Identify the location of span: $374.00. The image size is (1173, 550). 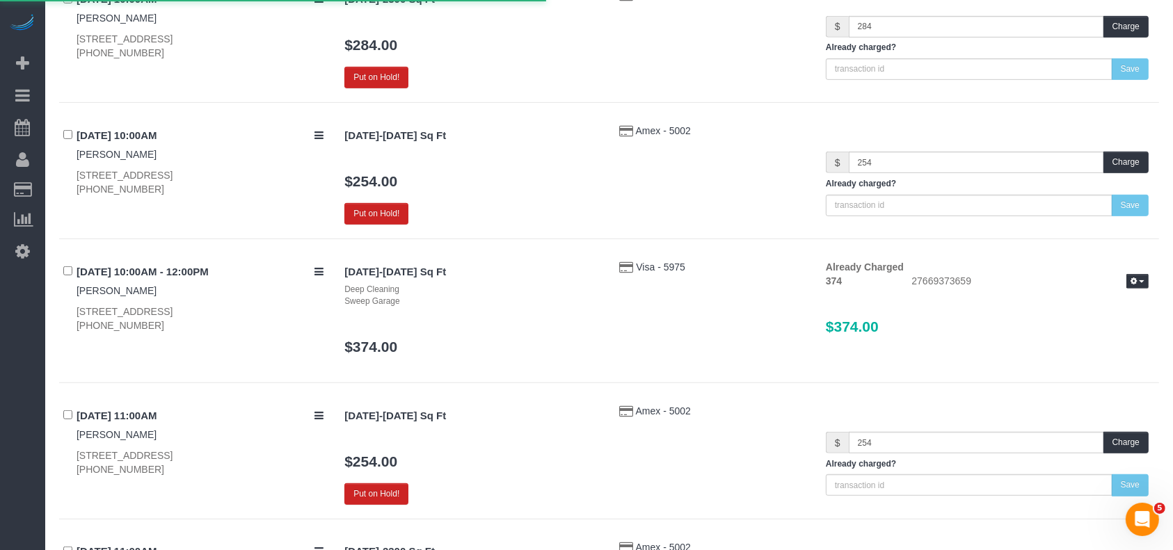
(852, 326).